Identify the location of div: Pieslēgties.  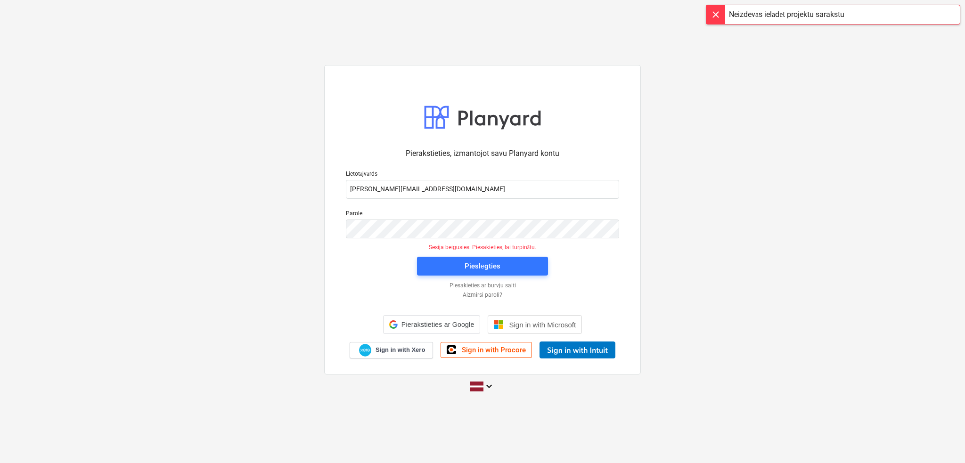
(482, 266).